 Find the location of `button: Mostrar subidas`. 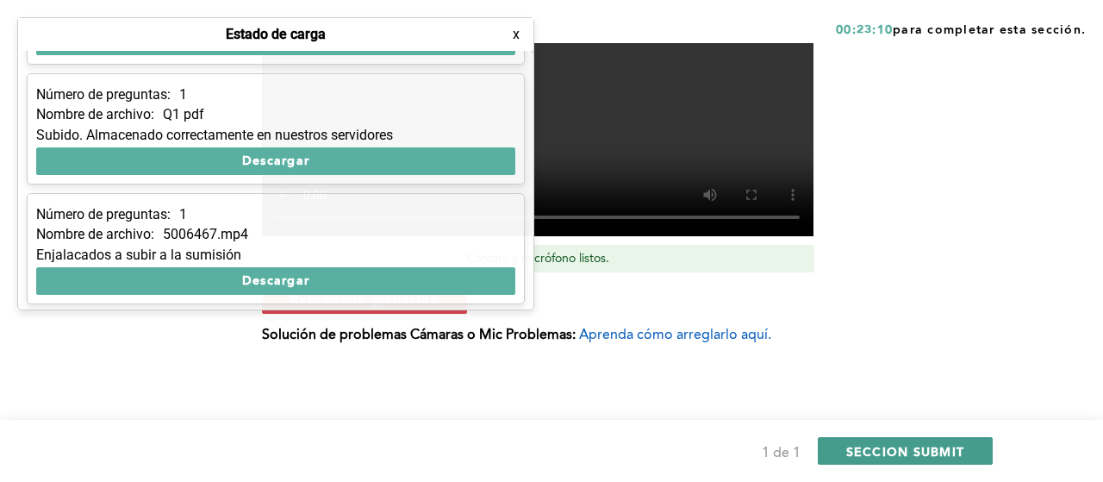

button: Mostrar subidas is located at coordinates (99, 31).